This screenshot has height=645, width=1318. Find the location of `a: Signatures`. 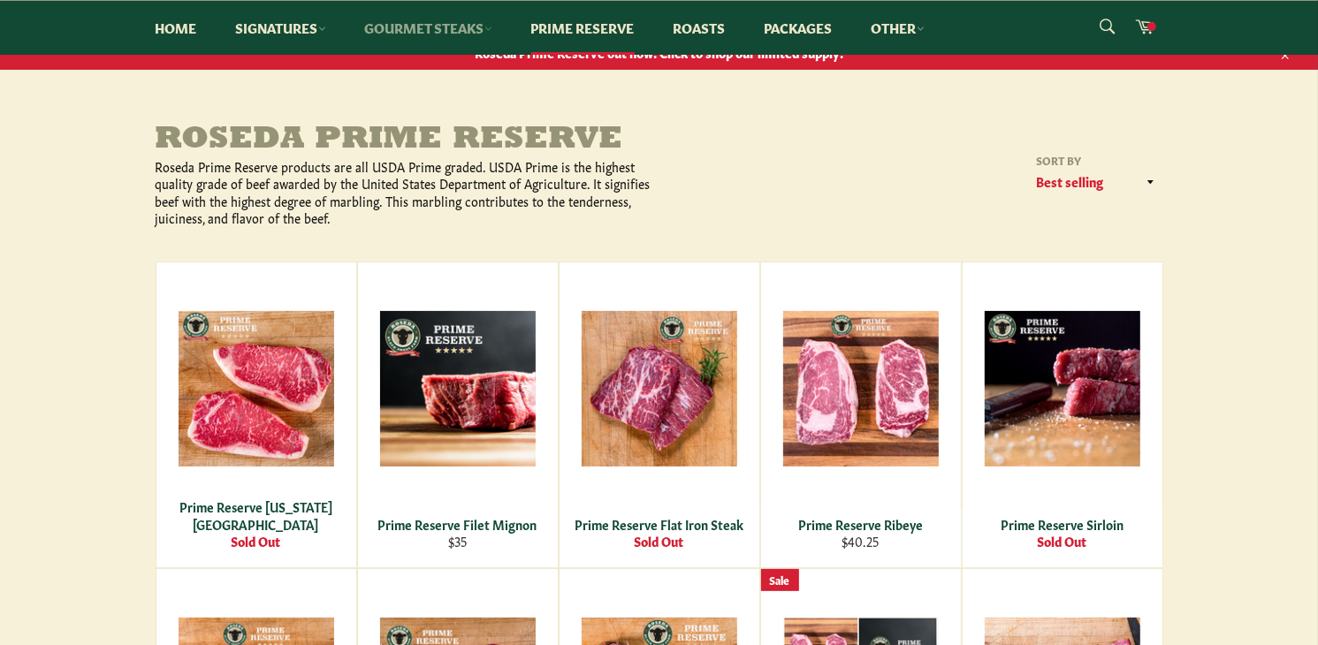

a: Signatures is located at coordinates (281, 27).